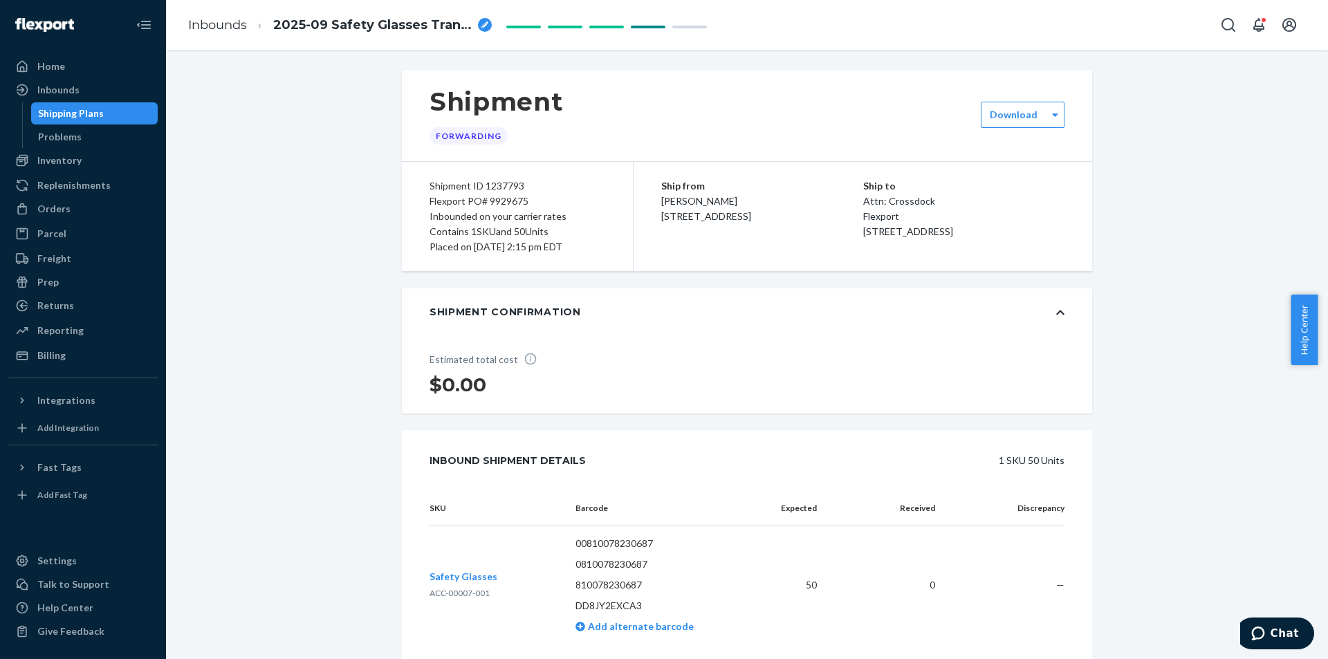 The image size is (1328, 659). What do you see at coordinates (83, 584) in the screenshot?
I see `button: Talk to Support` at bounding box center [83, 584].